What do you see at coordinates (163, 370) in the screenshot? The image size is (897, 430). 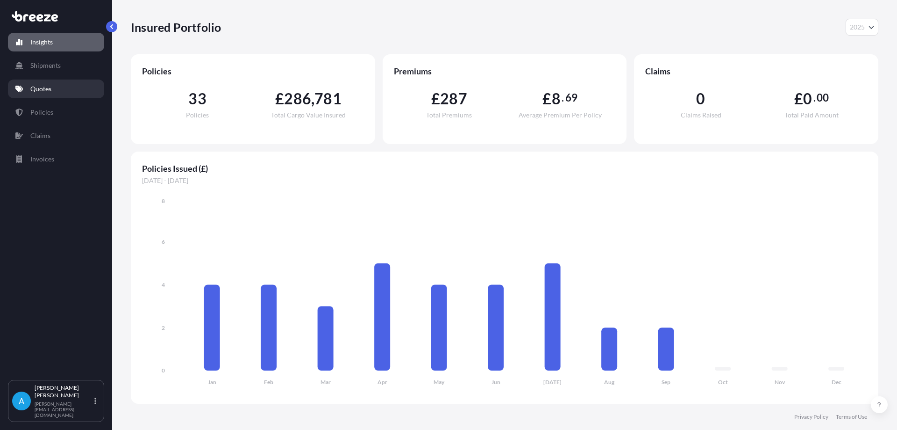 I see `tspan: 0` at bounding box center [163, 370].